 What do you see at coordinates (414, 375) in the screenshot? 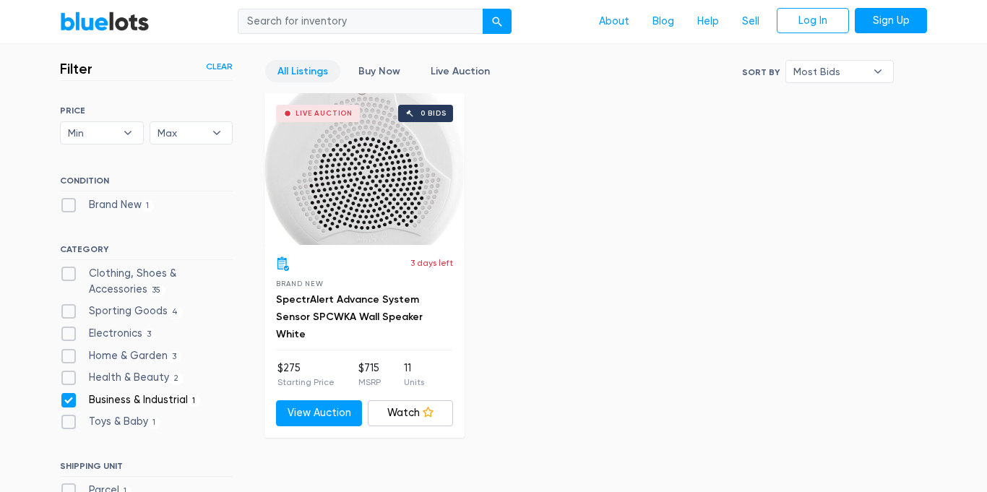
I see `li: 11` at bounding box center [414, 375].